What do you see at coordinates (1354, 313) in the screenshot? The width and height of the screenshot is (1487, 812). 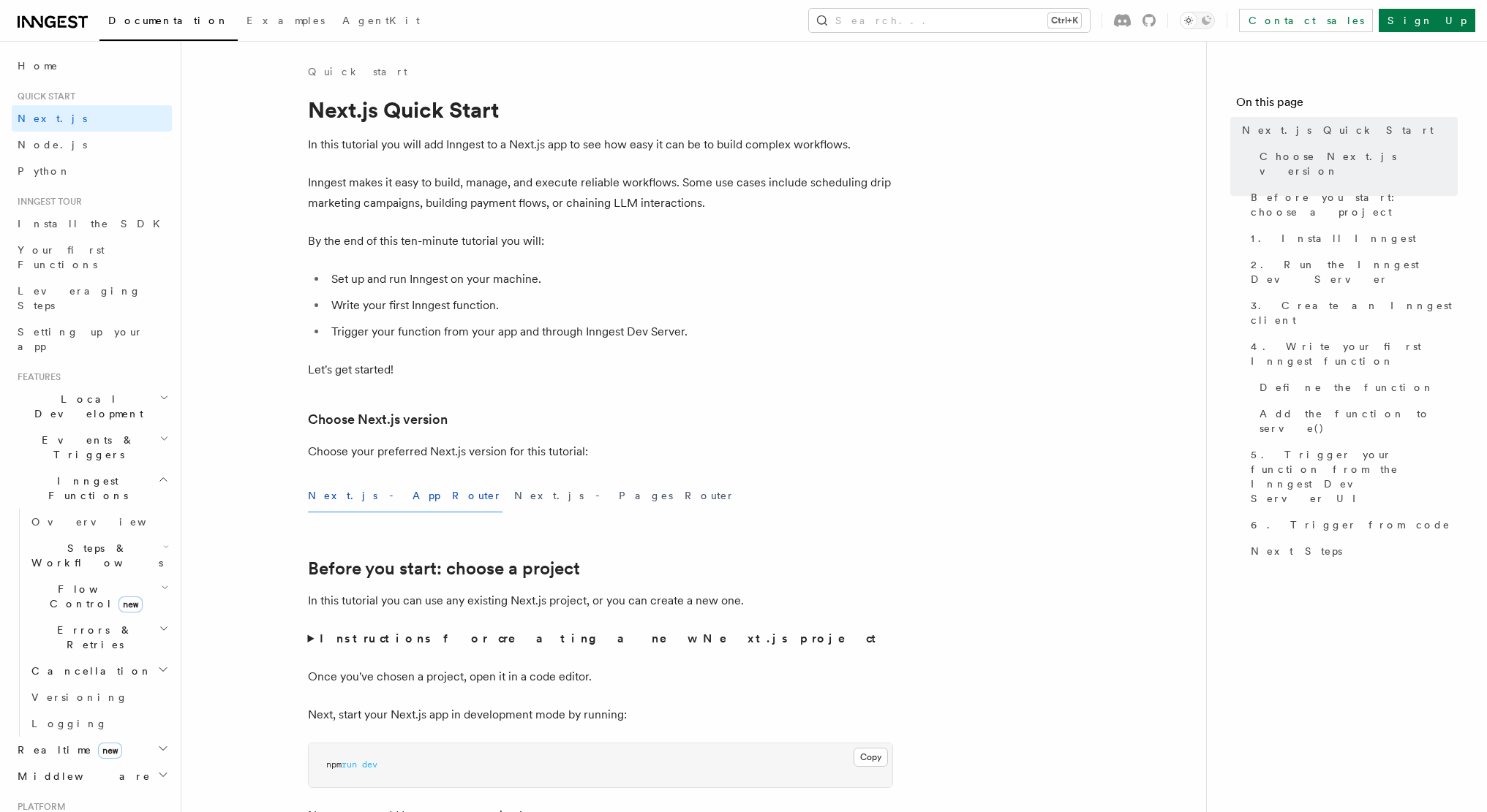 I see `span: 3. Create an Inngest client` at bounding box center [1354, 313].